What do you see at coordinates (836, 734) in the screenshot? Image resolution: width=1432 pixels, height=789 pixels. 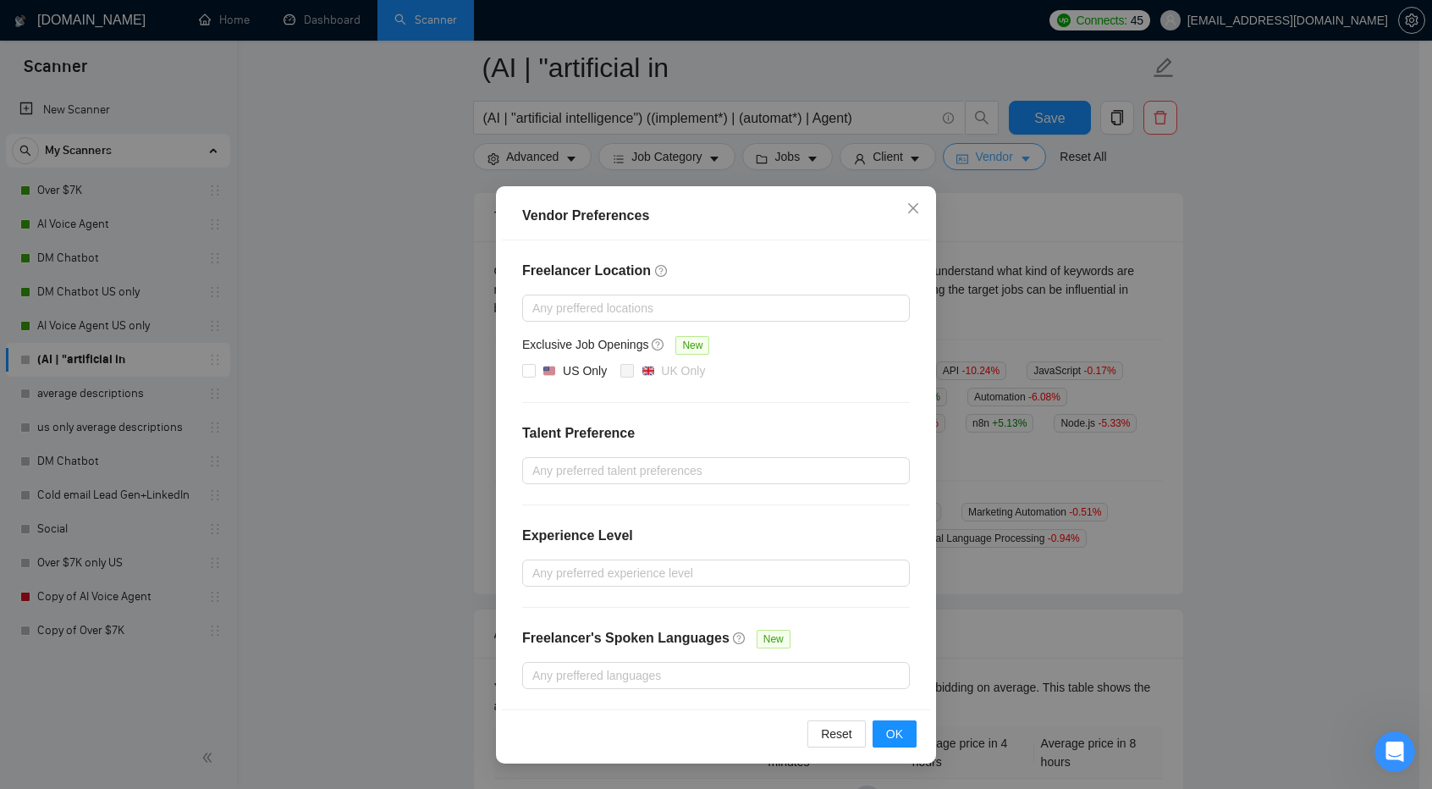 I see `span: Reset` at bounding box center [836, 734].